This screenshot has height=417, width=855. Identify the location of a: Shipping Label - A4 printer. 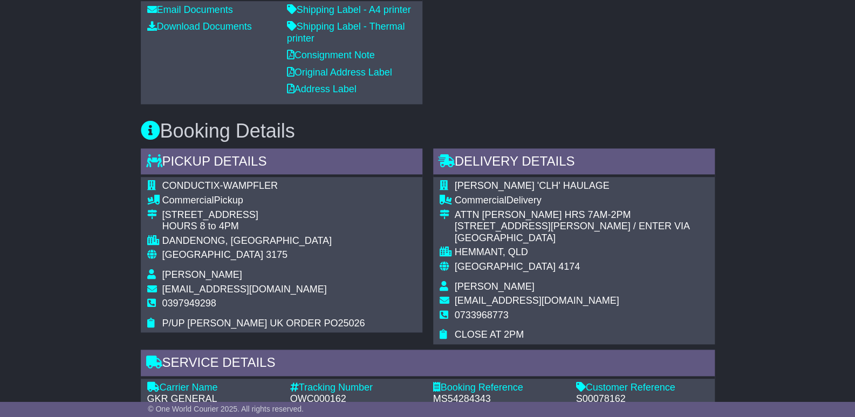
(349, 10).